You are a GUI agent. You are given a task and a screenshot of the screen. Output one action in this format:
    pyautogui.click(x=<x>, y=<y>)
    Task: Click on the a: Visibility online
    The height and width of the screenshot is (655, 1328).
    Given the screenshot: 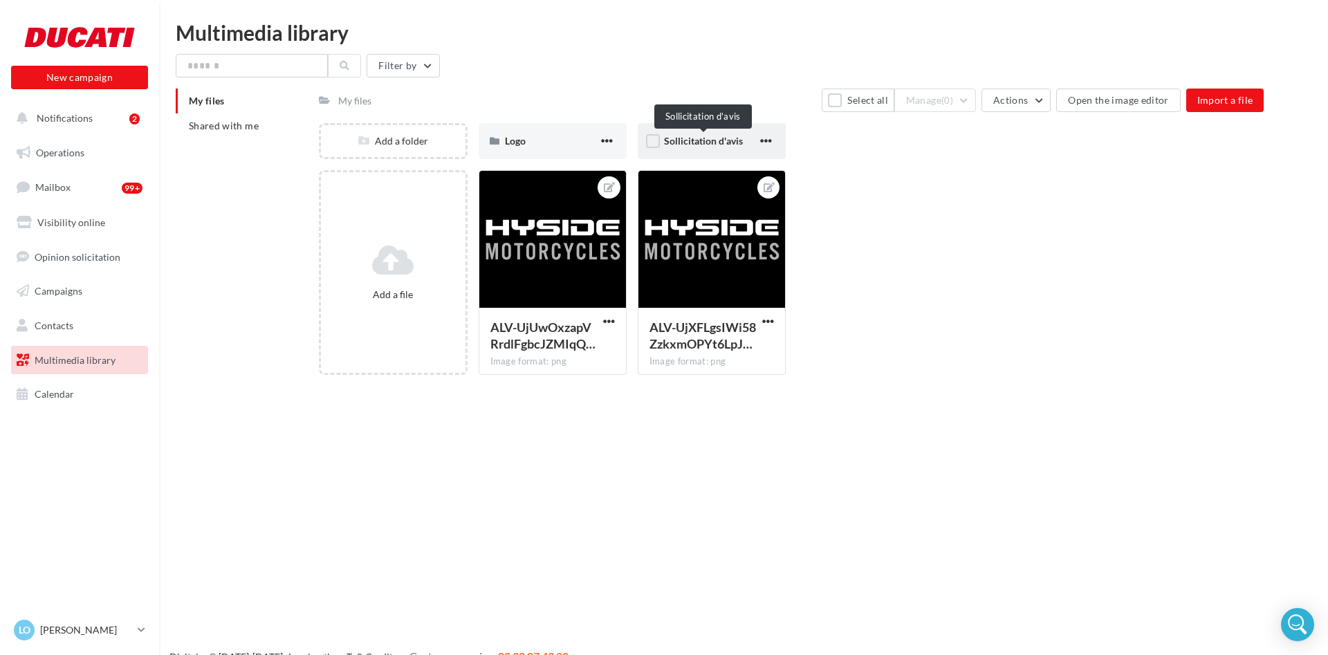 What is the action you would take?
    pyautogui.click(x=80, y=223)
    